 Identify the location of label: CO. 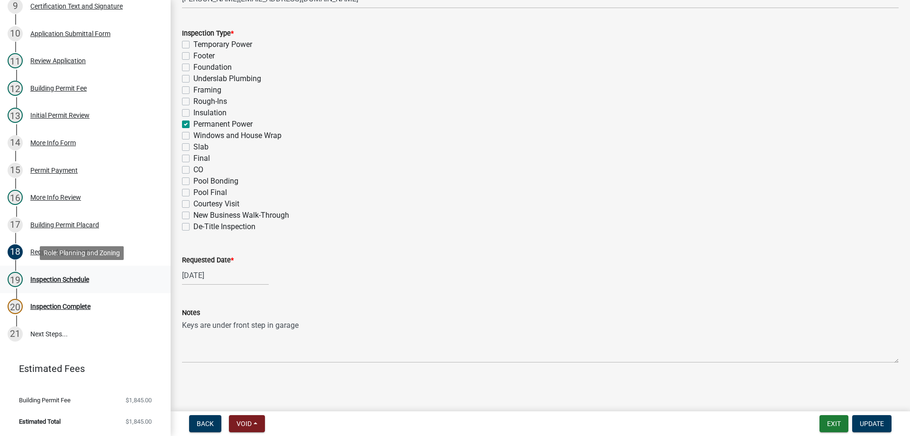
(198, 170).